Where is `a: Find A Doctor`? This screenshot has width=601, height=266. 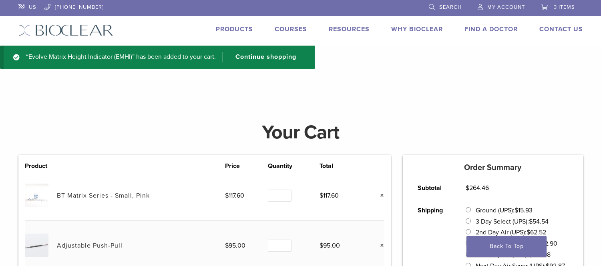 a: Find A Doctor is located at coordinates (491, 29).